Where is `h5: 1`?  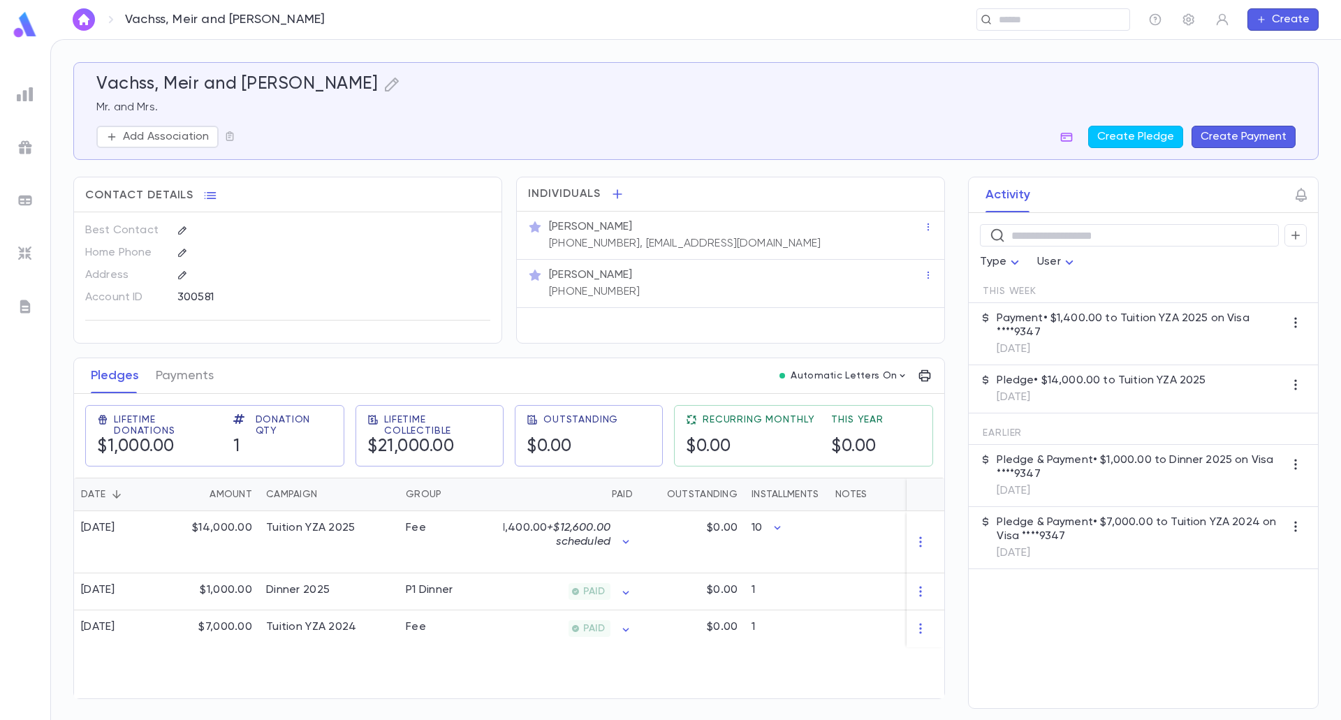 h5: 1 is located at coordinates (237, 447).